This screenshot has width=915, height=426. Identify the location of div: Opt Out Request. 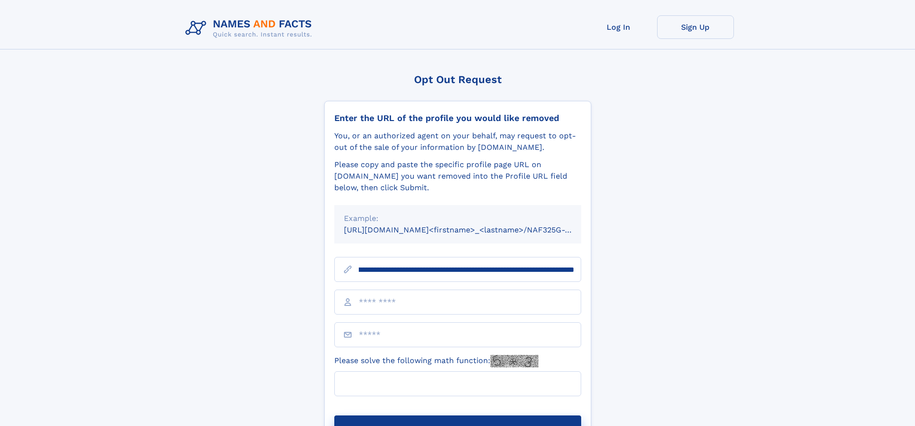
(458, 79).